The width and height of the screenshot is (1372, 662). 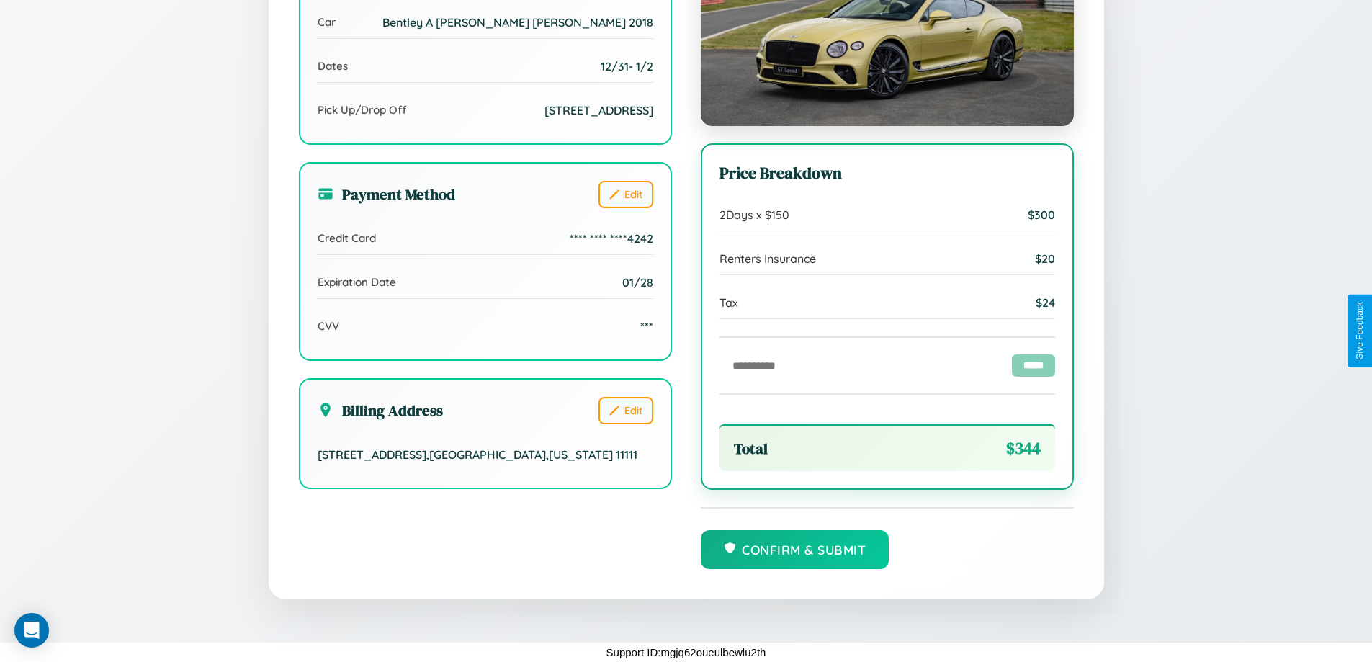 What do you see at coordinates (1042, 215) in the screenshot?
I see `span: $ 300` at bounding box center [1042, 215].